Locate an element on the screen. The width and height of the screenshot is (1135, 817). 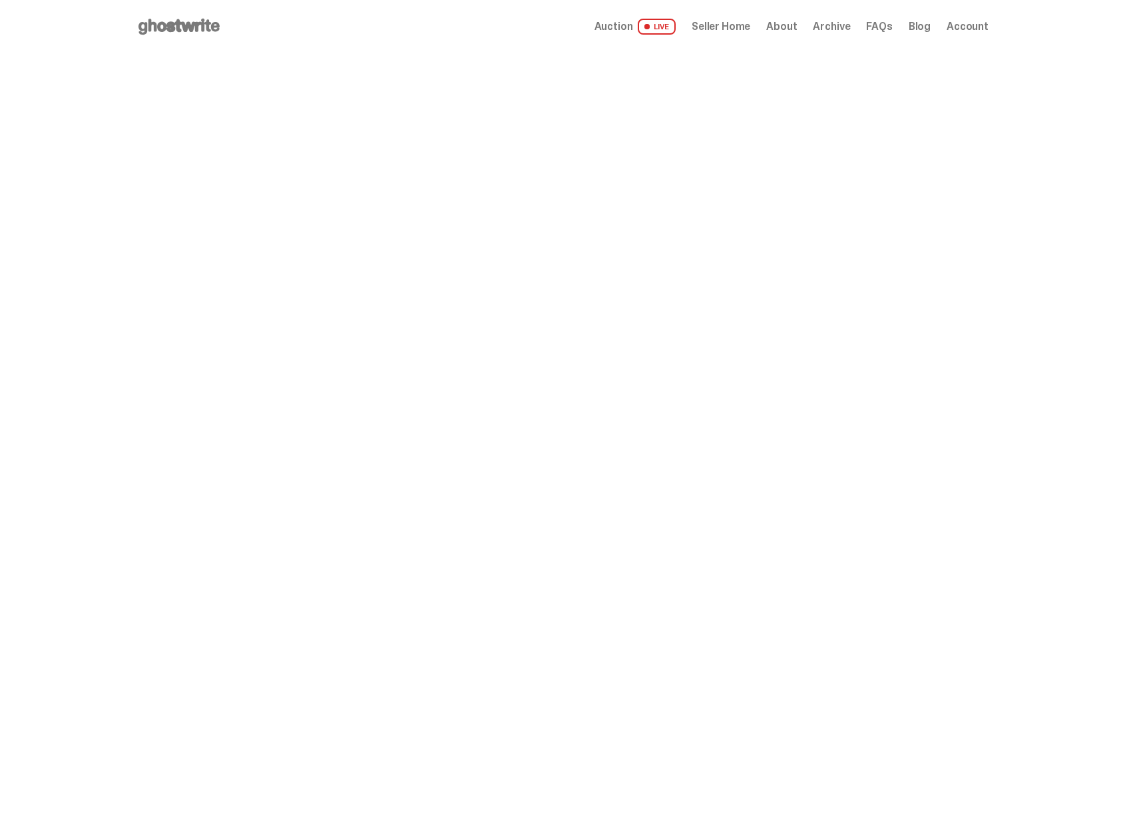
span: About is located at coordinates (782, 27).